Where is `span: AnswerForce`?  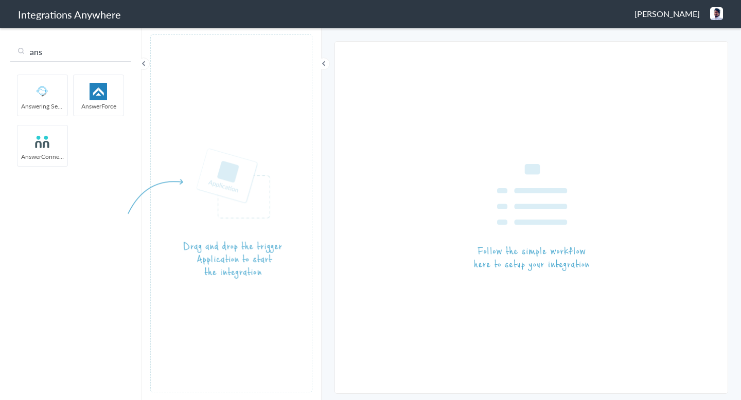 span: AnswerForce is located at coordinates (98, 106).